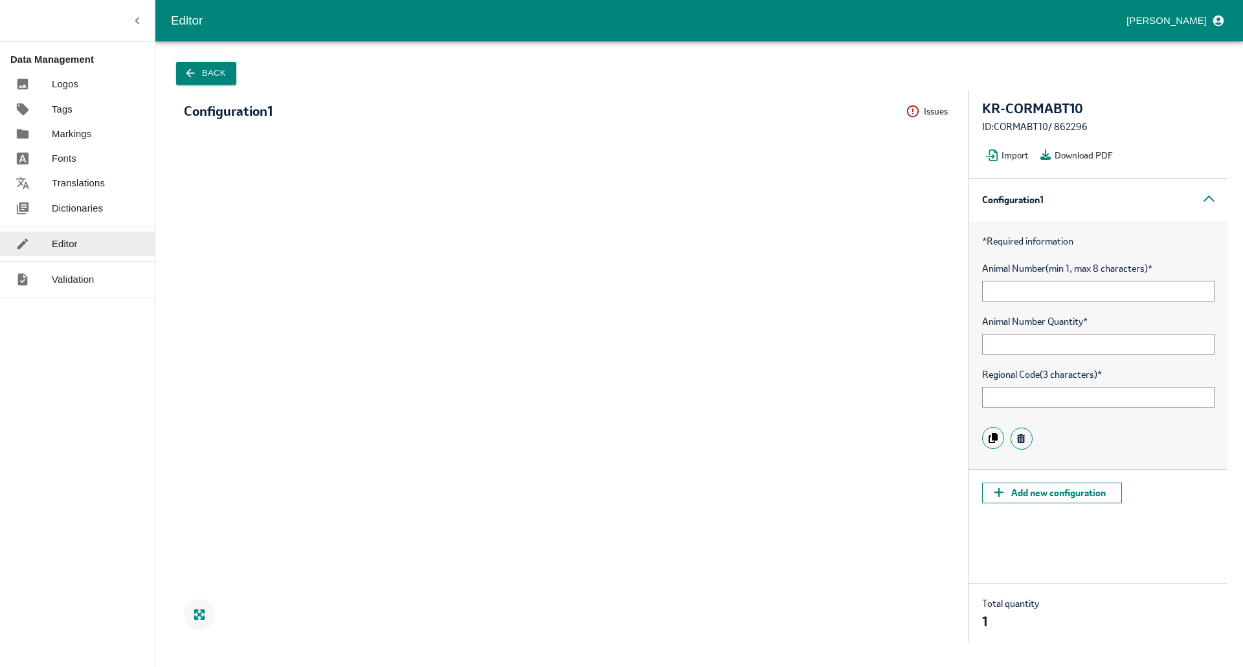 This screenshot has height=667, width=1243. Describe the element at coordinates (64, 159) in the screenshot. I see `p: Fonts` at that location.